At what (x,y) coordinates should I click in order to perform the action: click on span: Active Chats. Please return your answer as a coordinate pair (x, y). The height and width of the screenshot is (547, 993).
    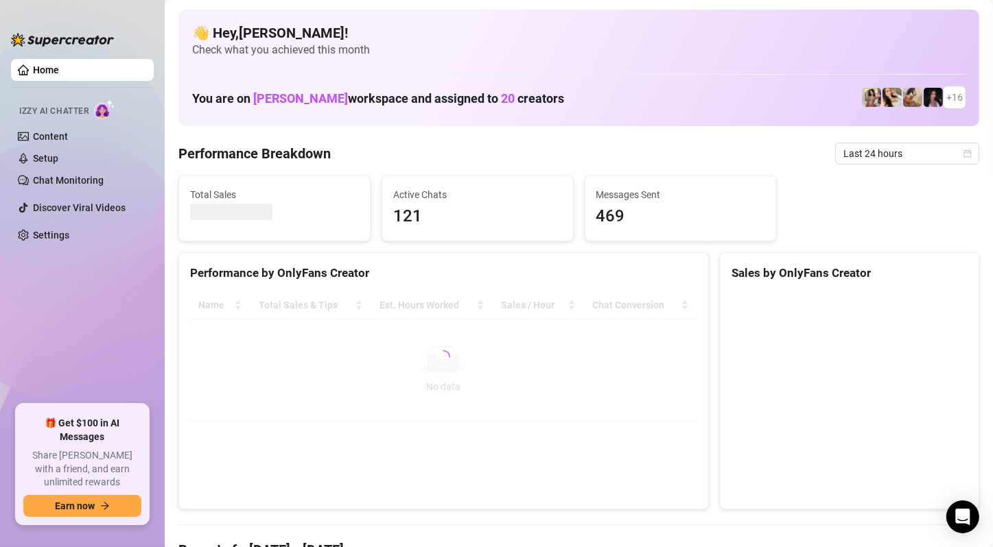
    Looking at the image, I should click on (477, 195).